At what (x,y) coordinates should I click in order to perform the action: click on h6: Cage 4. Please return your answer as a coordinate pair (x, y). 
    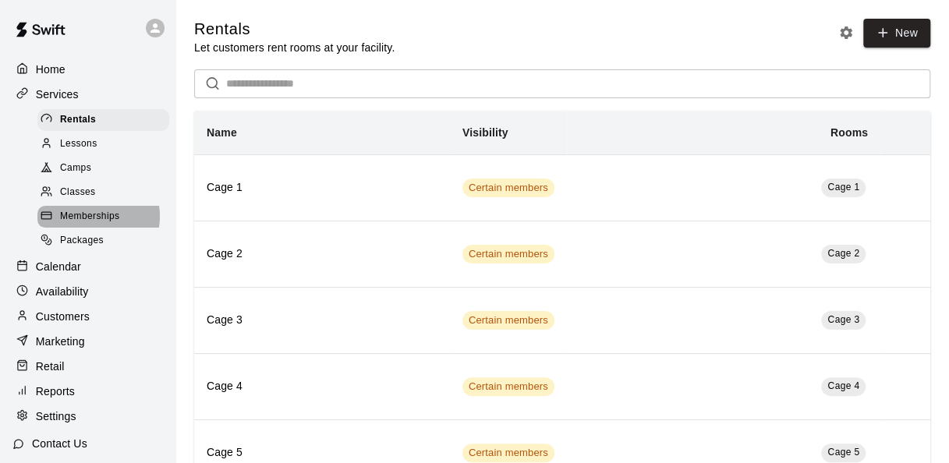
    Looking at the image, I should click on (322, 387).